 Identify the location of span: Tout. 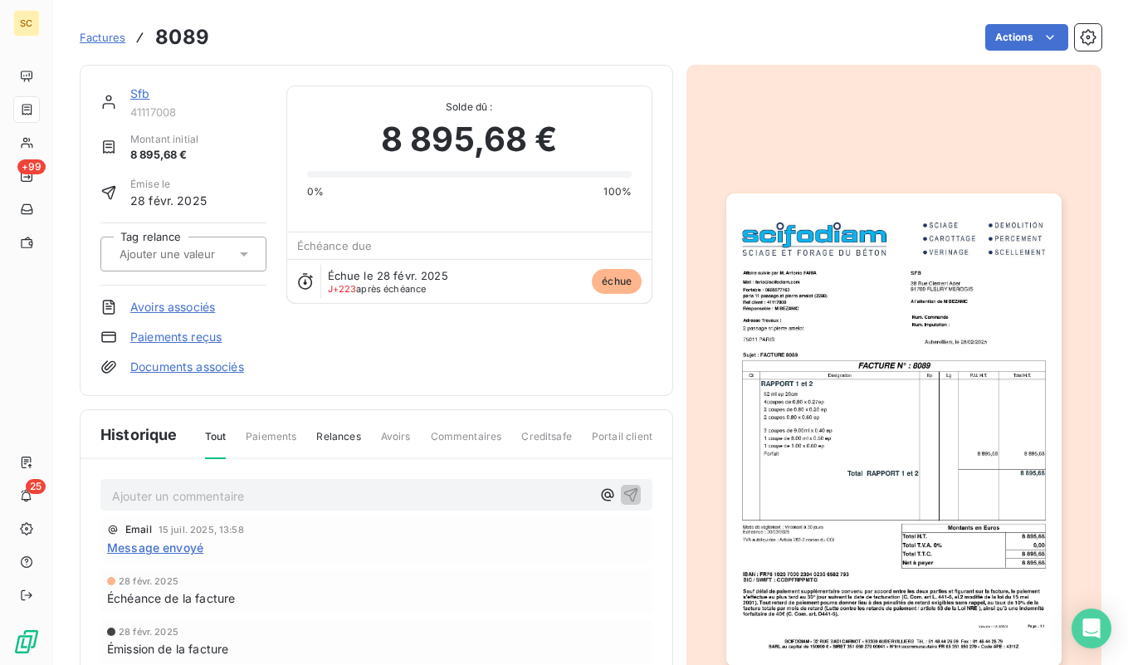
(216, 444).